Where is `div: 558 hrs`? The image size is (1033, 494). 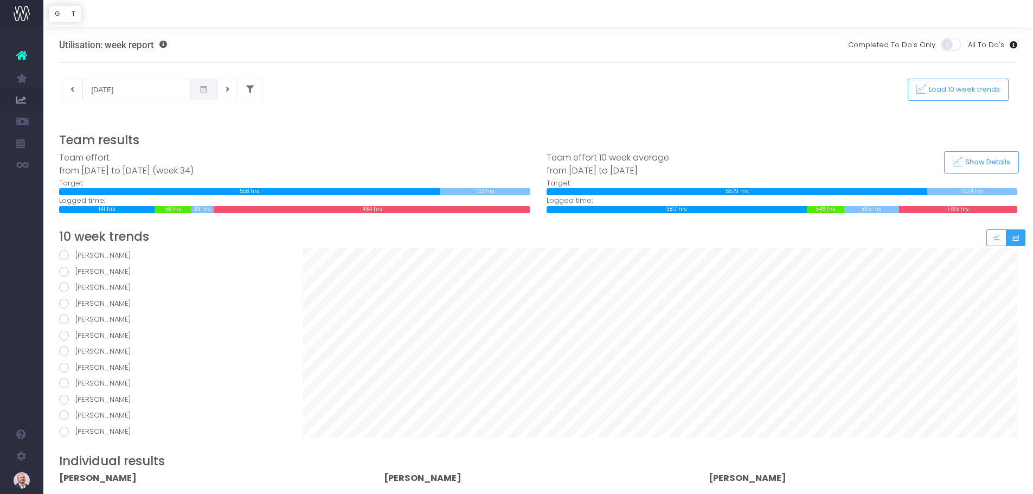
div: 558 hrs is located at coordinates (250, 191).